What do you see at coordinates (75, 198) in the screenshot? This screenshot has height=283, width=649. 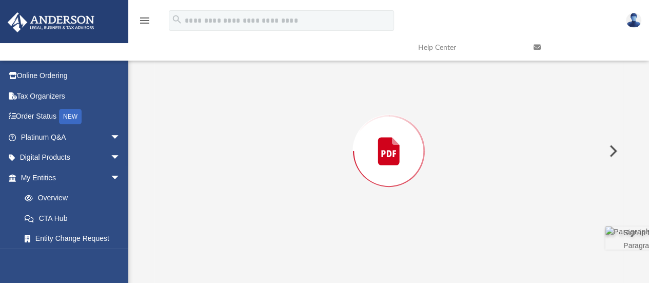 I see `a: Overview` at bounding box center [75, 198].